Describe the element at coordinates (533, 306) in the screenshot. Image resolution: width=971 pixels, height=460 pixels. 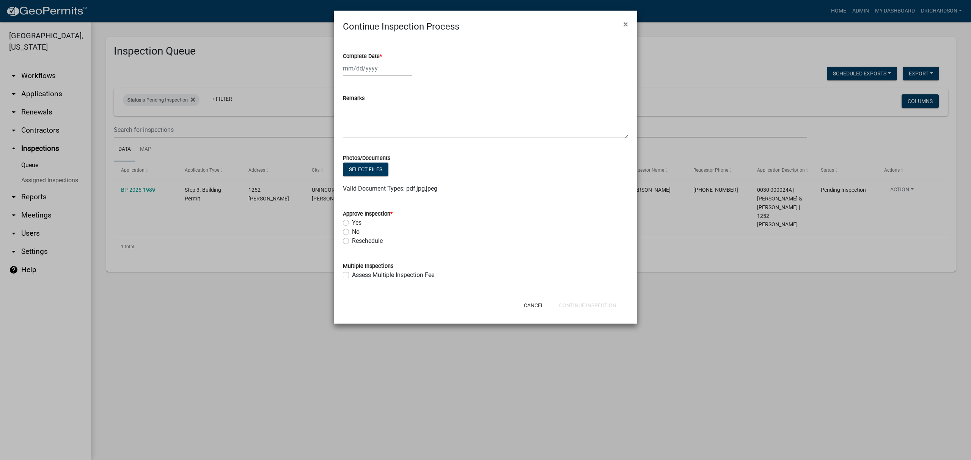
I see `button: Cancel` at that location.